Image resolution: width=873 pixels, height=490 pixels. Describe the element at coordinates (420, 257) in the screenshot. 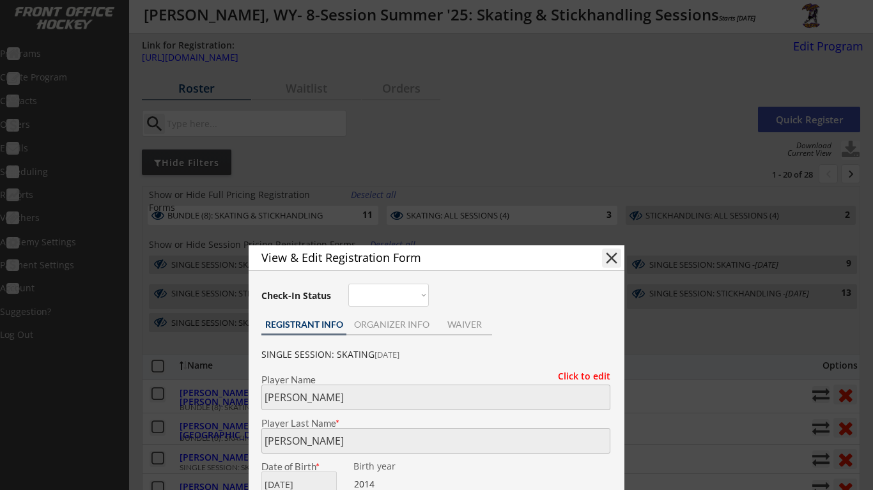

I see `div: View & Edit Registration Form` at that location.